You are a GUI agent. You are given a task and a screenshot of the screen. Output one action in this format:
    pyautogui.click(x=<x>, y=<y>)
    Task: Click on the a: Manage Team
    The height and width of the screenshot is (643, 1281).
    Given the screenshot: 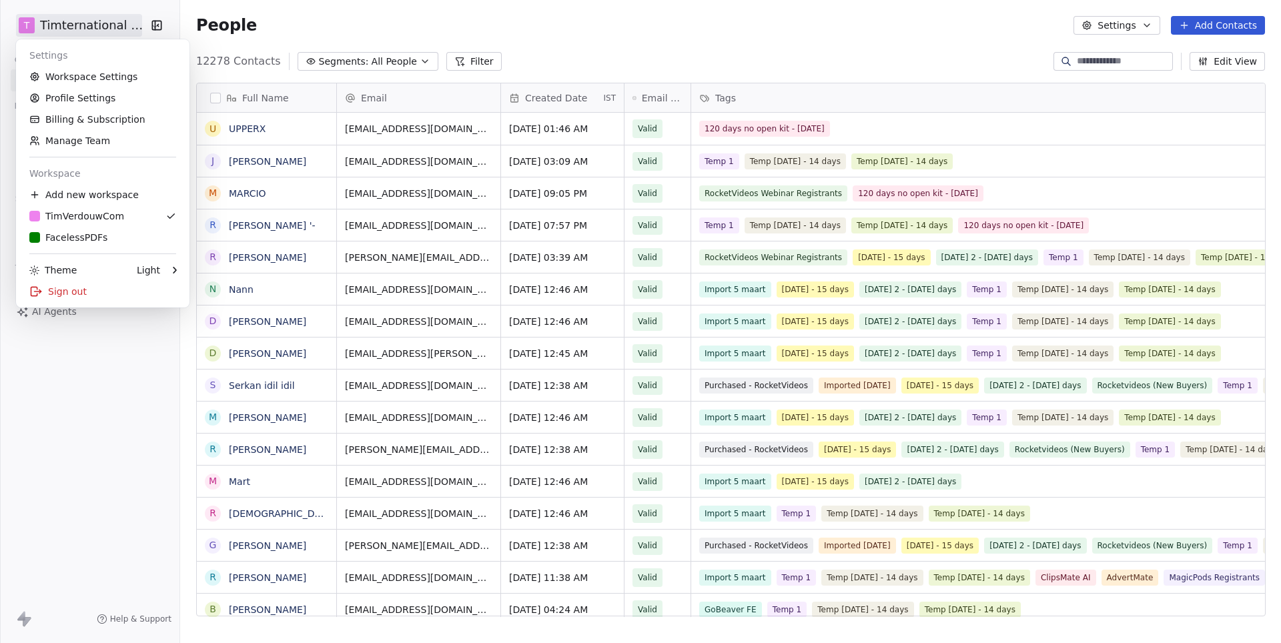 What is the action you would take?
    pyautogui.click(x=103, y=141)
    